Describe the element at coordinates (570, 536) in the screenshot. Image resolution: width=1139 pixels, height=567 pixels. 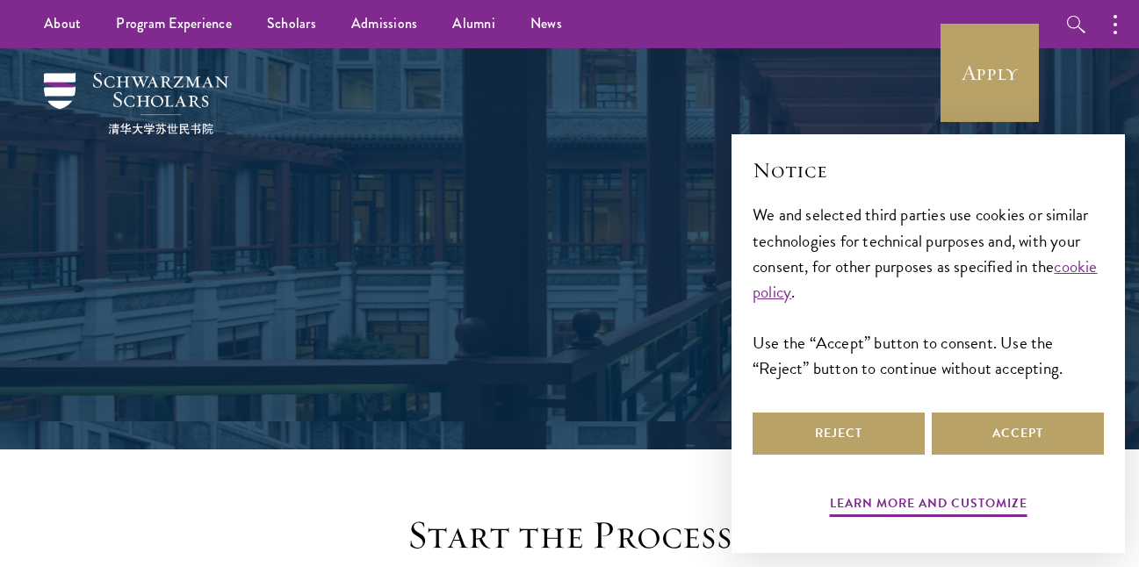
I see `h2: Start the Process` at that location.